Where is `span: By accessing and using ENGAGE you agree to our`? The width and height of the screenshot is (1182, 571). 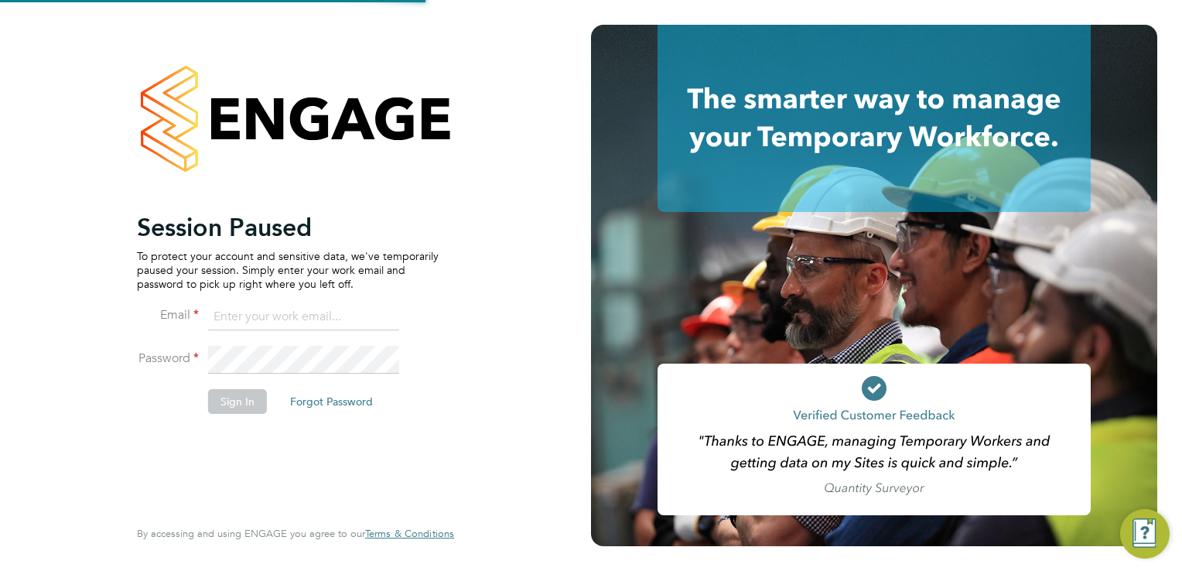
span: By accessing and using ENGAGE you agree to our is located at coordinates (296, 533).